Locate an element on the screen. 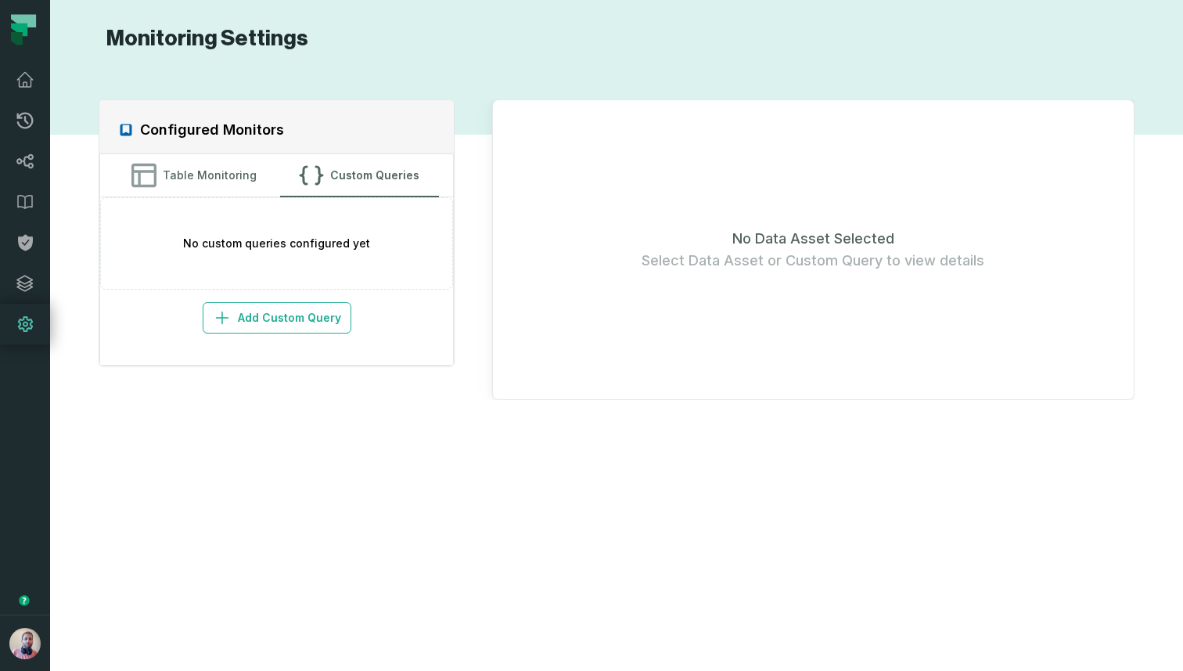 This screenshot has width=1183, height=671. h1: Monitoring Settings is located at coordinates (203, 38).